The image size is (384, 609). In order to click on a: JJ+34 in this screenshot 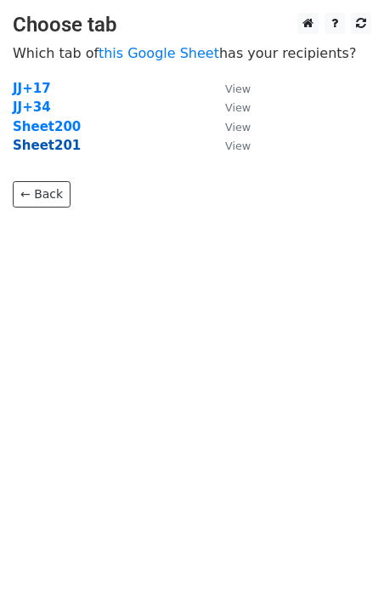, I will do `click(31, 107)`.